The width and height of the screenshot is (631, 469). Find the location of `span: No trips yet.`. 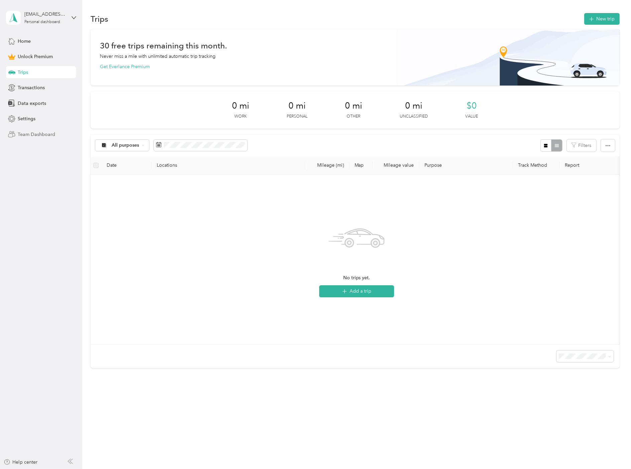

span: No trips yet. is located at coordinates (356, 278).